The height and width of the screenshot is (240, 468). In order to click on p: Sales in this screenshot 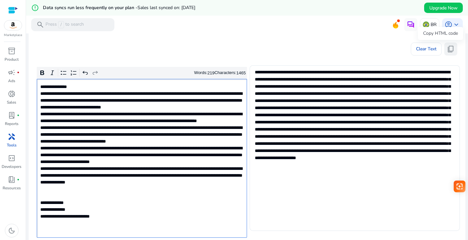, I will do `click(11, 102)`.